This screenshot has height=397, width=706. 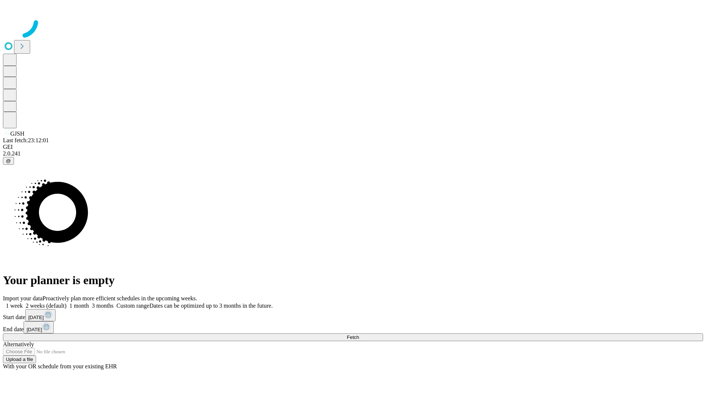 I want to click on span: 1 week, so click(x=14, y=305).